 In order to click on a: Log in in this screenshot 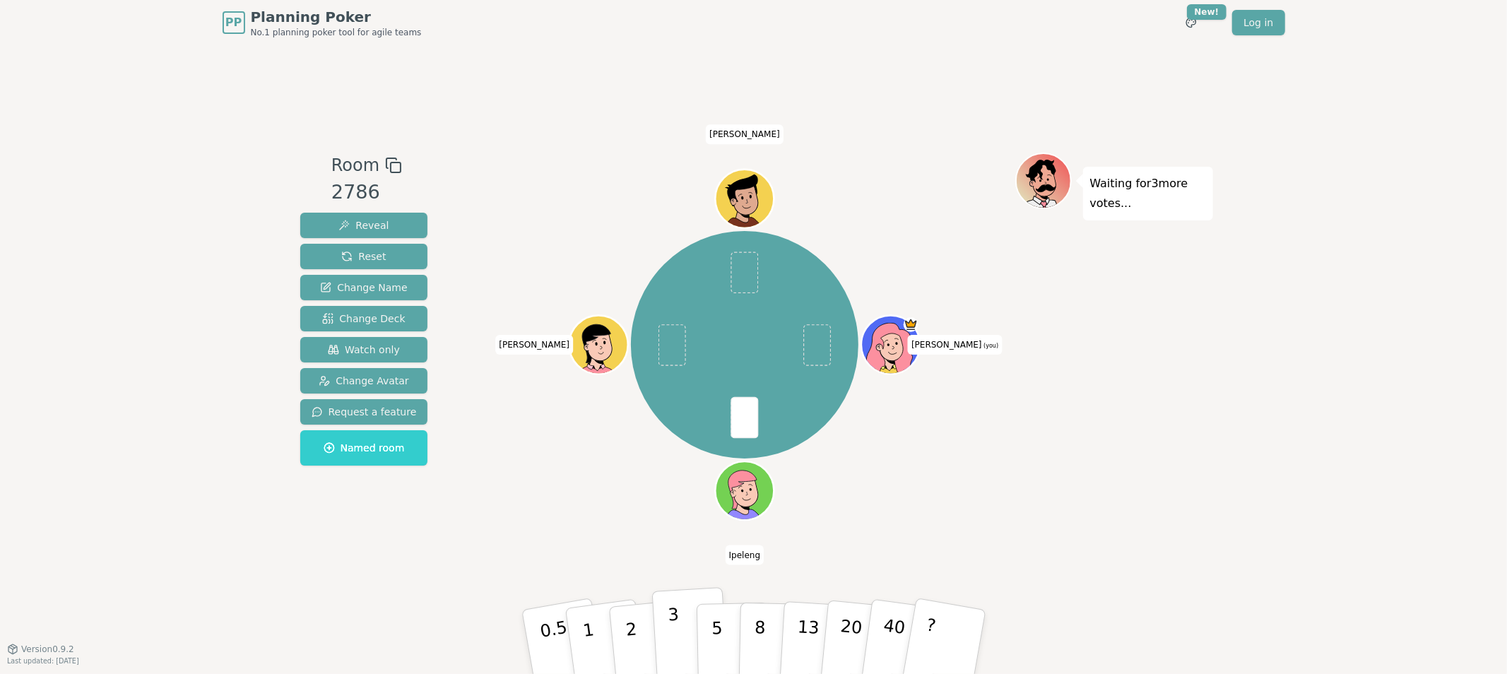, I will do `click(1258, 23)`.